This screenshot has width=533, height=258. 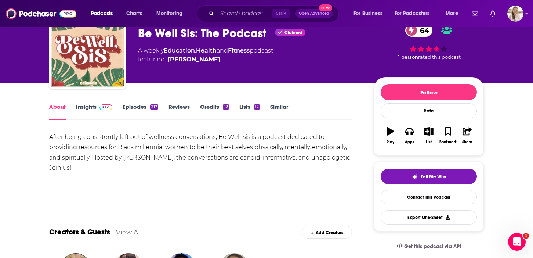 What do you see at coordinates (294, 33) in the screenshot?
I see `span: Claimed` at bounding box center [294, 33].